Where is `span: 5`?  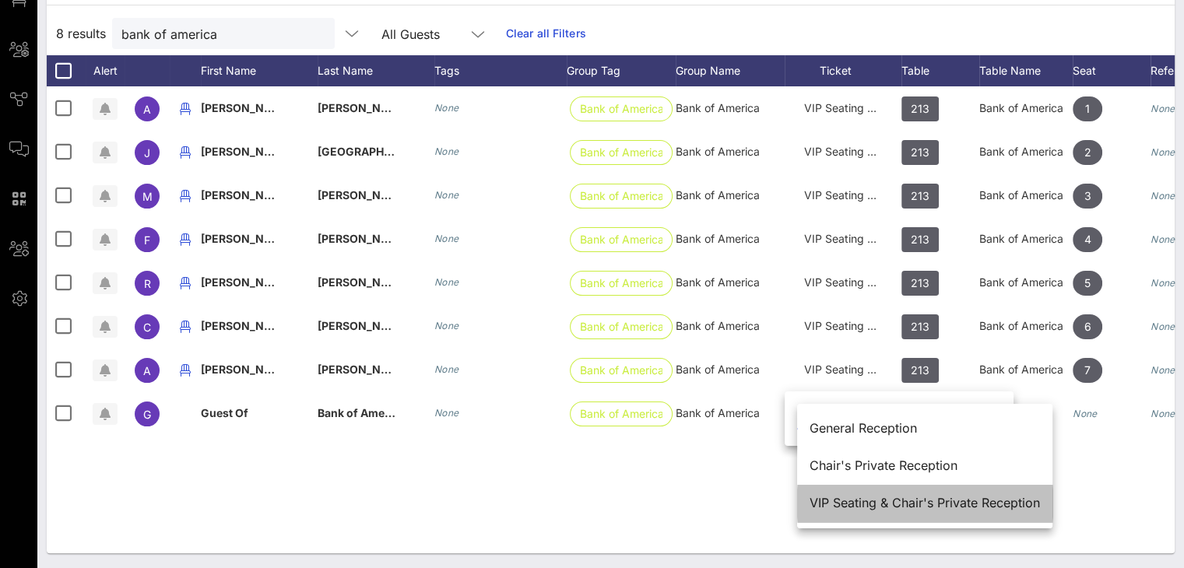 span: 5 is located at coordinates (1088, 283).